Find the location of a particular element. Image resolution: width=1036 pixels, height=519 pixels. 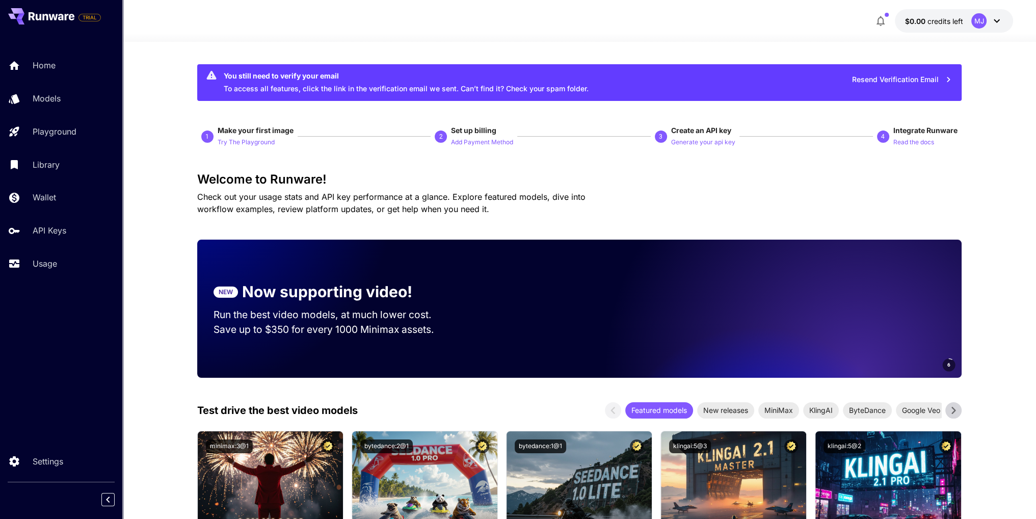

p: Test drive the best video models is located at coordinates (277, 410).